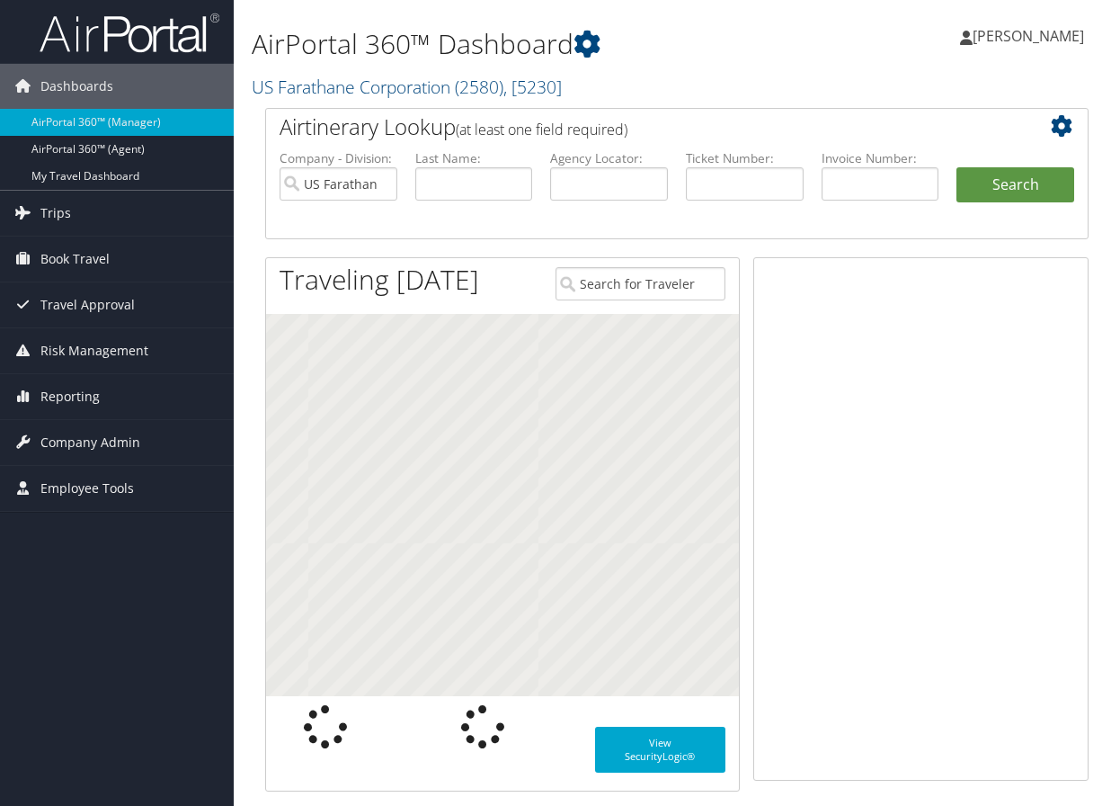 The image size is (1120, 806). Describe the element at coordinates (75, 259) in the screenshot. I see `span: Book Travel` at that location.